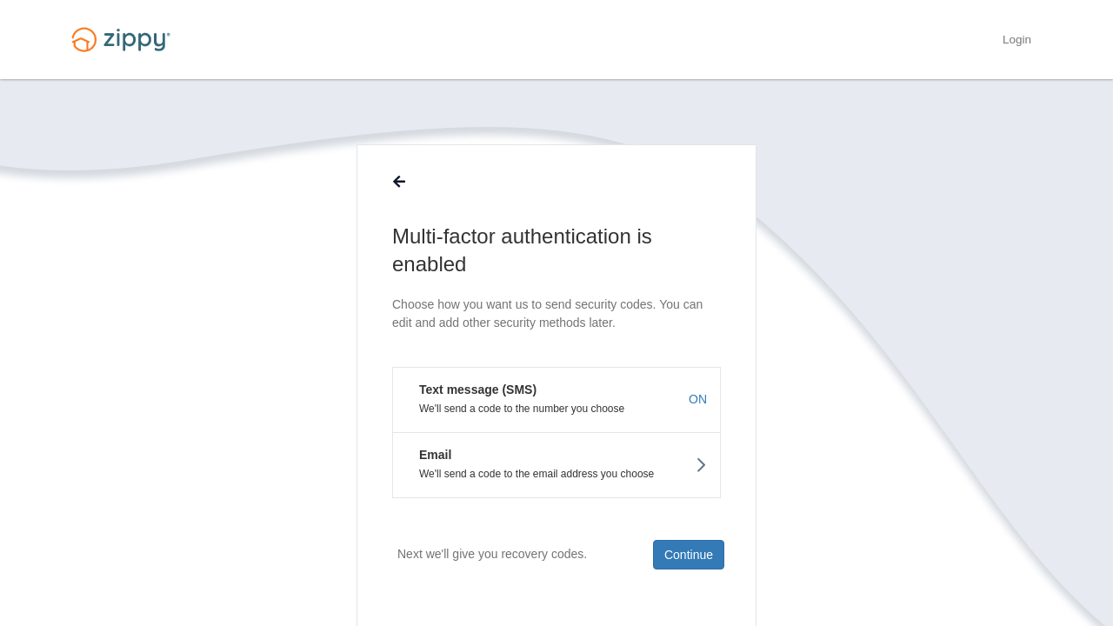 This screenshot has width=1113, height=626. I want to click on p: We'll send a code to the number you choose, so click(556, 409).